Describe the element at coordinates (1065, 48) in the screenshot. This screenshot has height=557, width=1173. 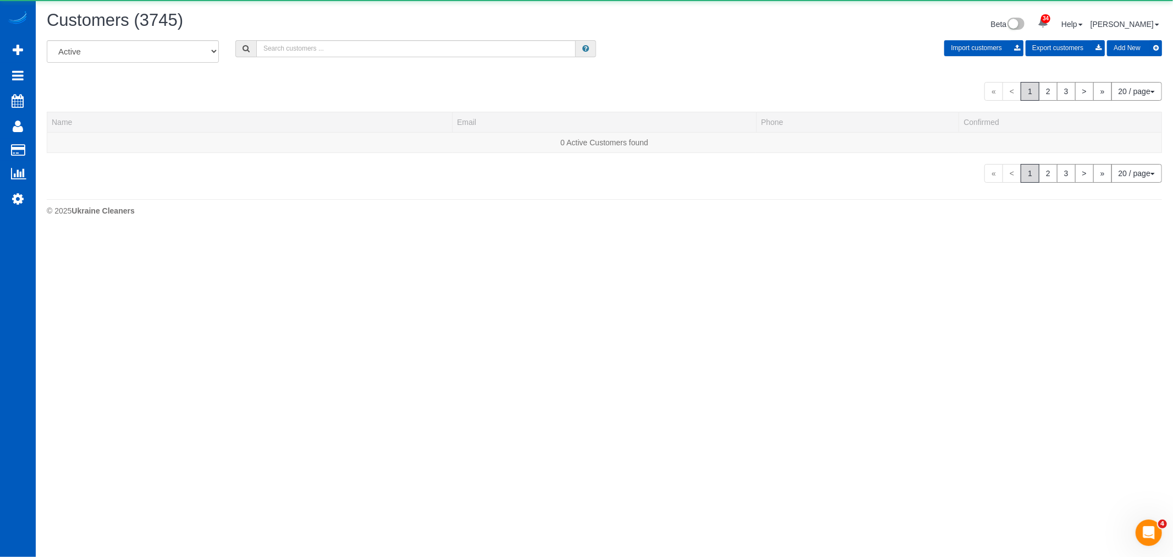
I see `button: Export customers` at that location.